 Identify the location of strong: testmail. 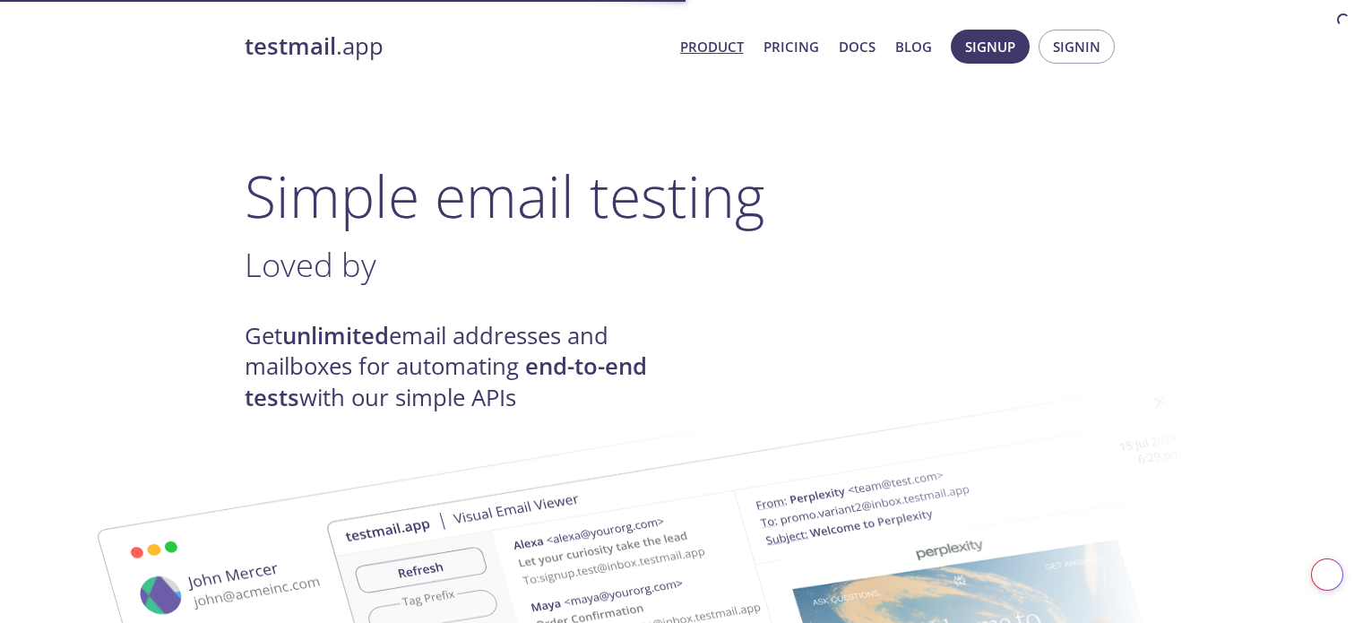
(290, 46).